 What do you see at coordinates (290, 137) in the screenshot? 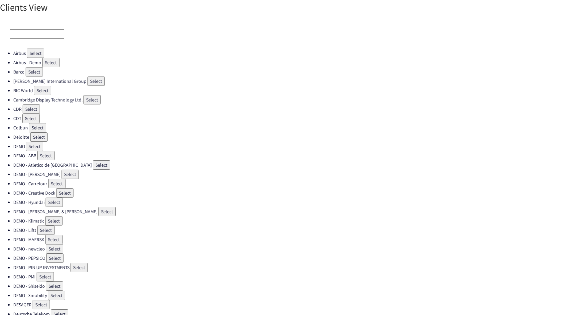
I see `li: Deloitte` at bounding box center [290, 137].